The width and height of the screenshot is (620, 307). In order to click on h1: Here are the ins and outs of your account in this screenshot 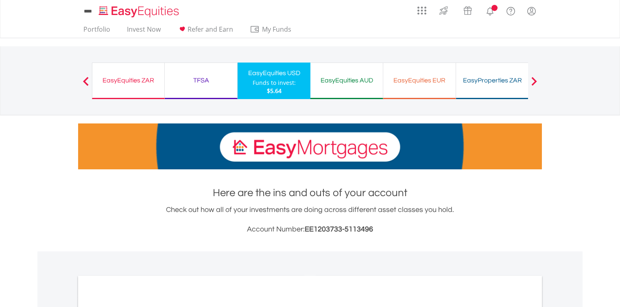, I will do `click(310, 193)`.